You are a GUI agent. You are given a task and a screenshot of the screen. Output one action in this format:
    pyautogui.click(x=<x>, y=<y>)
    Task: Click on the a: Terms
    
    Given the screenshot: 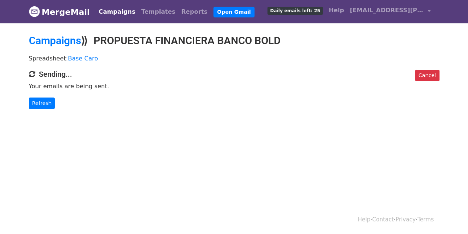 What is the action you would take?
    pyautogui.click(x=426, y=219)
    